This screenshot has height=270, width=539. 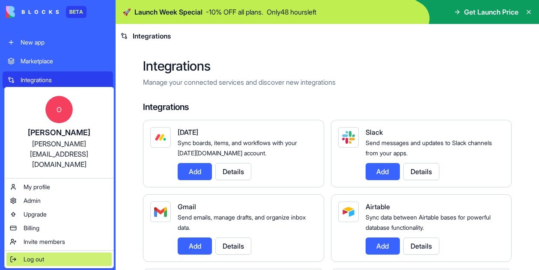 What do you see at coordinates (59, 187) in the screenshot?
I see `a: My profile` at bounding box center [59, 187].